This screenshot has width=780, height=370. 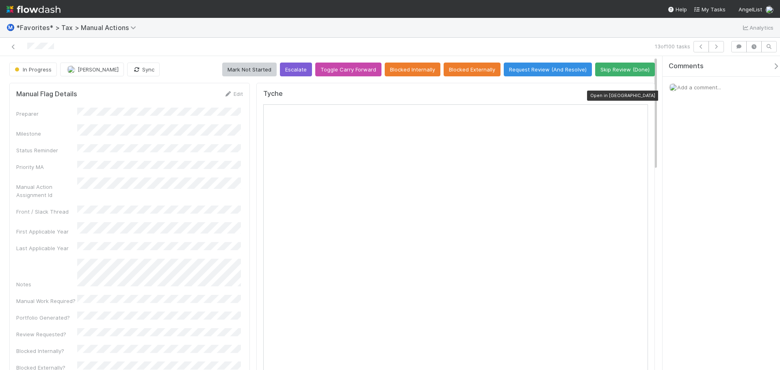 What do you see at coordinates (47, 334) in the screenshot?
I see `div: Review Requested?` at bounding box center [47, 334].